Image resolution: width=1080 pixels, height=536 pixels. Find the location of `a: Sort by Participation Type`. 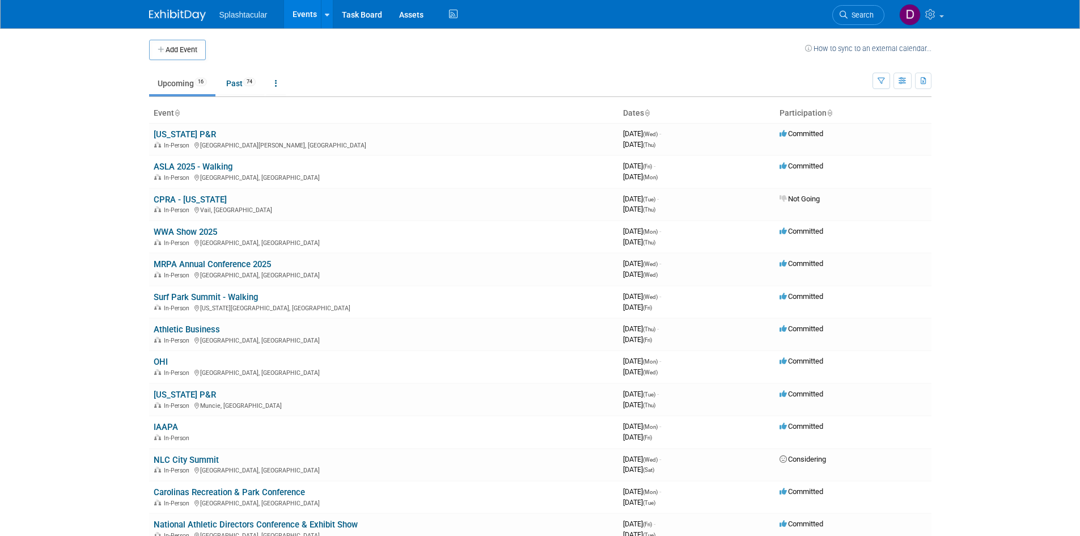

a: Sort by Participation Type is located at coordinates (829, 113).